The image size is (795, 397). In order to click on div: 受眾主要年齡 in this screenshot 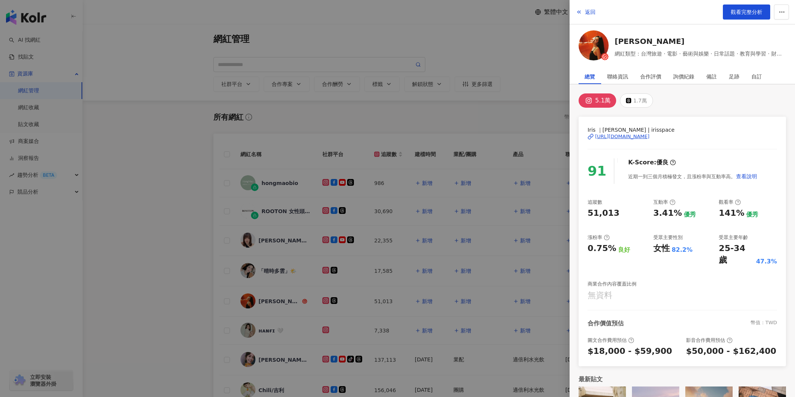, I will do `click(733, 238)`.